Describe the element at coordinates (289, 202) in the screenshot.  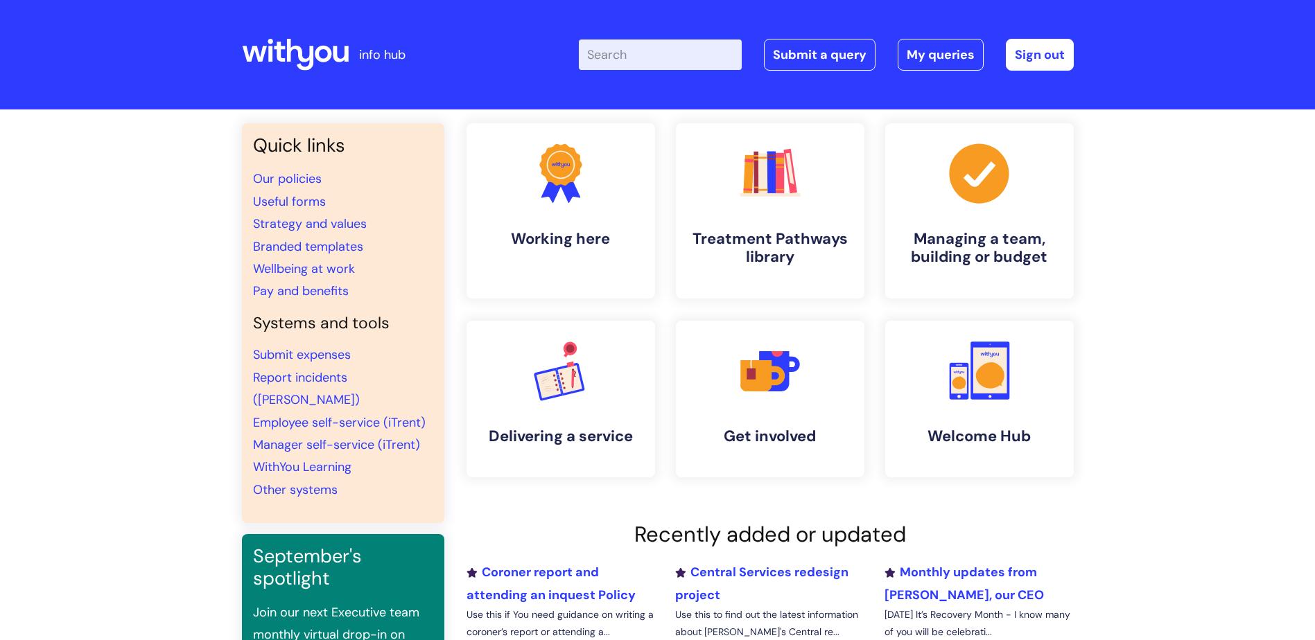
I see `a: Useful forms` at that location.